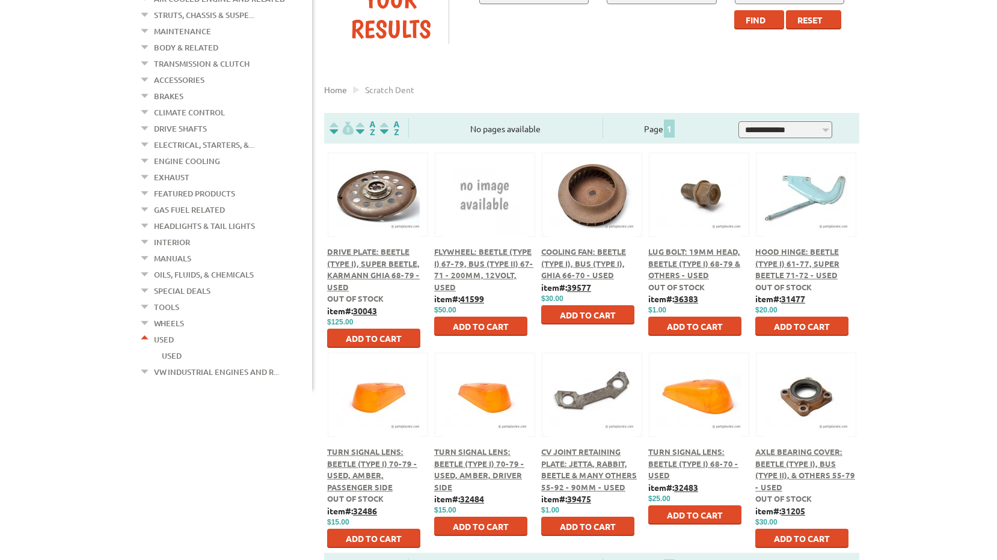 The height and width of the screenshot is (560, 997). Describe the element at coordinates (759, 20) in the screenshot. I see `button: Find` at that location.